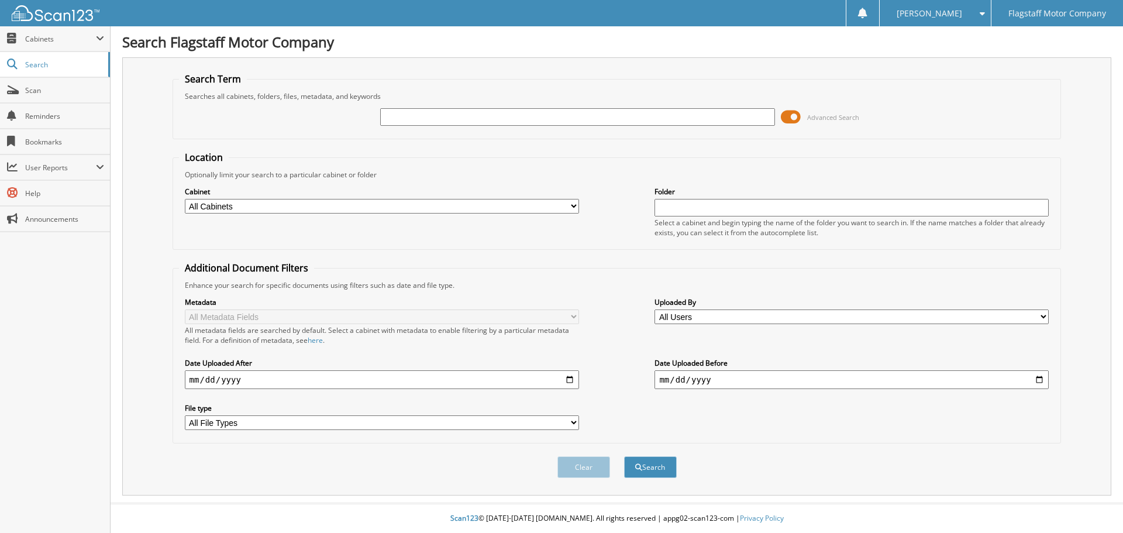 Image resolution: width=1123 pixels, height=533 pixels. What do you see at coordinates (833, 117) in the screenshot?
I see `span: Advanced Search` at bounding box center [833, 117].